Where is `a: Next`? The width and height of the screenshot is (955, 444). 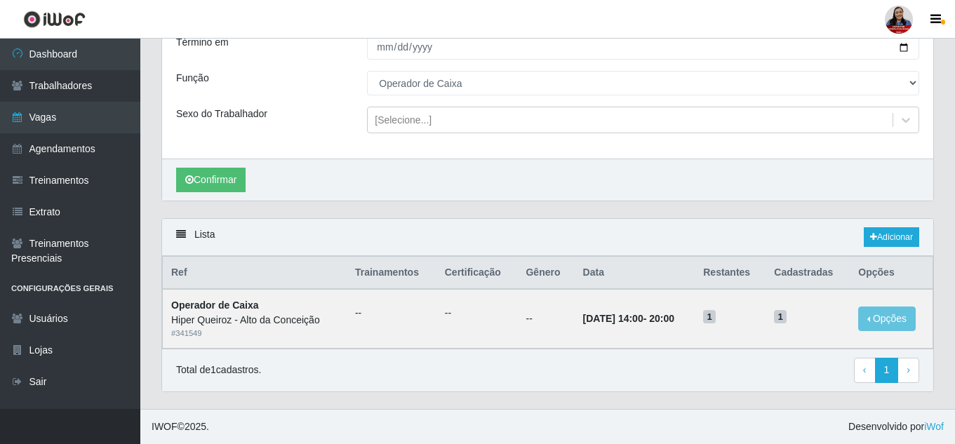 a: Next is located at coordinates (908, 370).